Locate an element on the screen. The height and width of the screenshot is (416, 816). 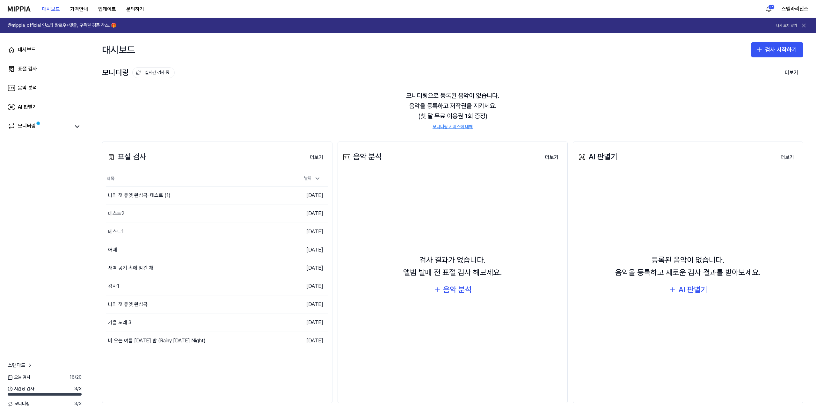
span: 시간당 검사 is located at coordinates (21, 389).